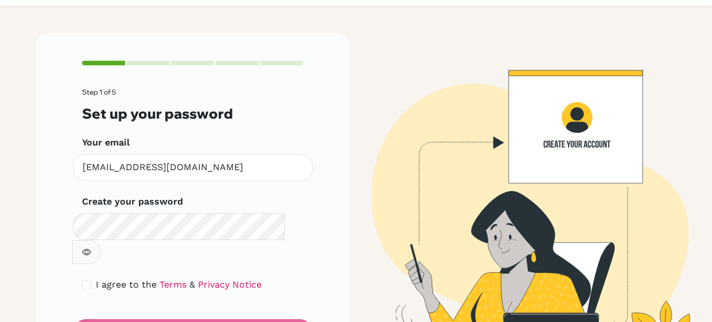 This screenshot has width=712, height=322. Describe the element at coordinates (126, 284) in the screenshot. I see `span: I agree to the` at that location.